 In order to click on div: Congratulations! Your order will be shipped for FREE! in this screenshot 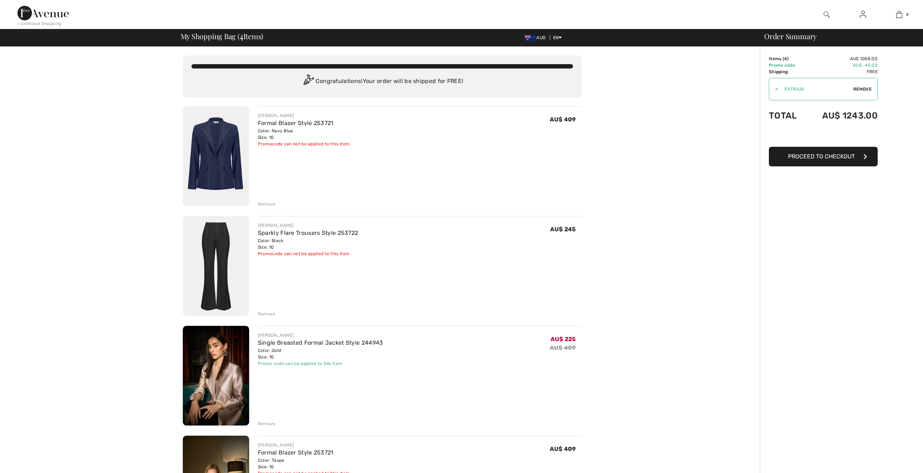, I will do `click(382, 82)`.